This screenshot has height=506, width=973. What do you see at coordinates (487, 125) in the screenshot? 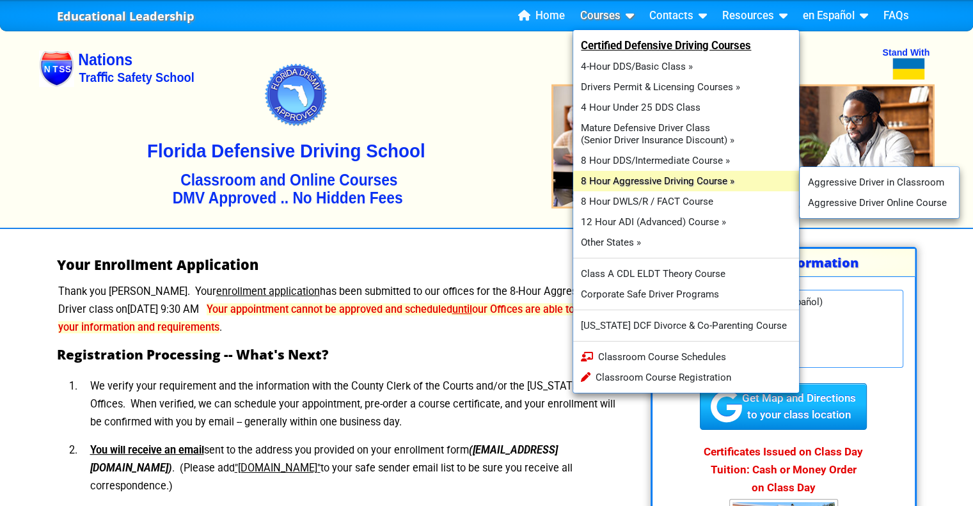
I see `img: Nations Traffic School - Your DMV Approved Florida Traffic School` at bounding box center [487, 125].